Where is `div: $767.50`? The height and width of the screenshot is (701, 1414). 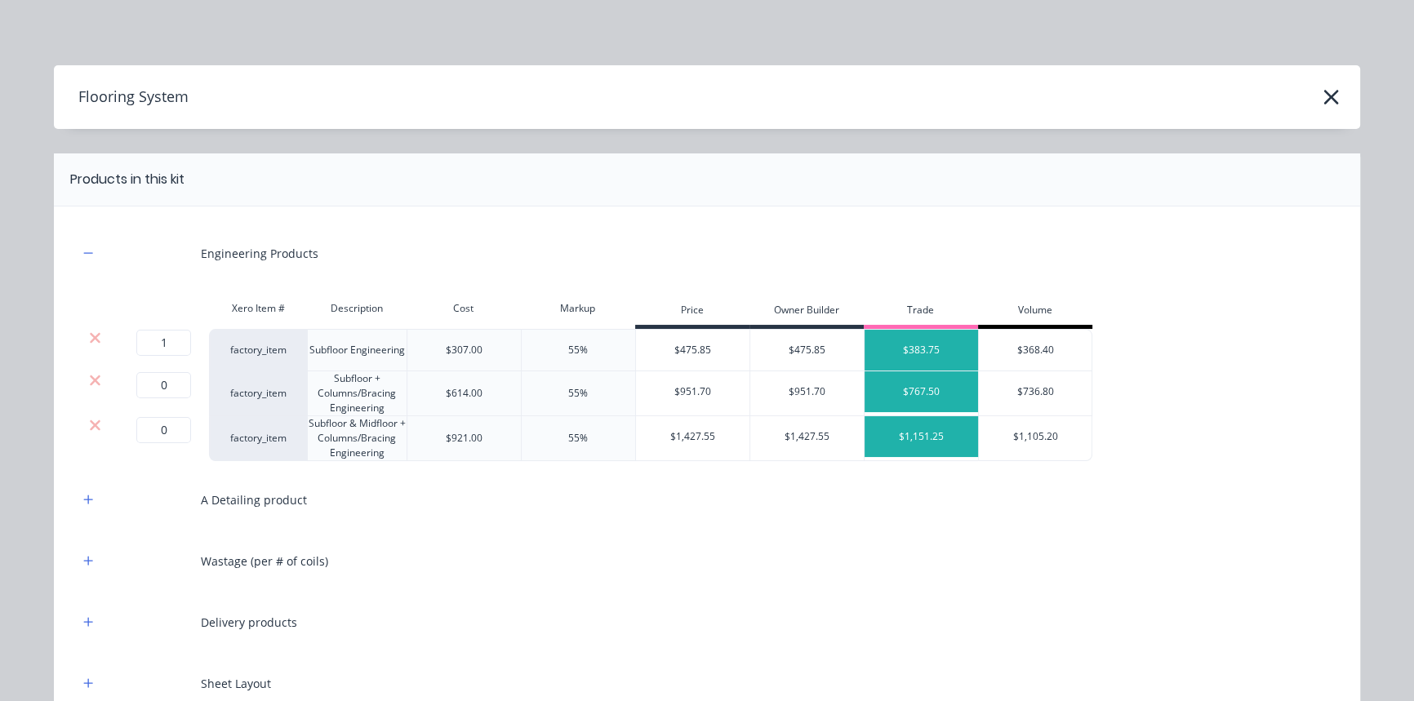 div: $767.50 is located at coordinates (922, 392).